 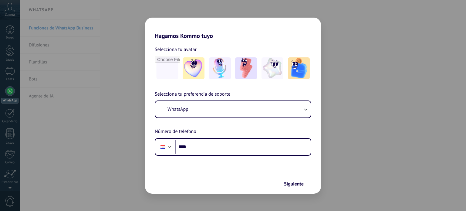 I want to click on button: WhatsApp, so click(x=233, y=109).